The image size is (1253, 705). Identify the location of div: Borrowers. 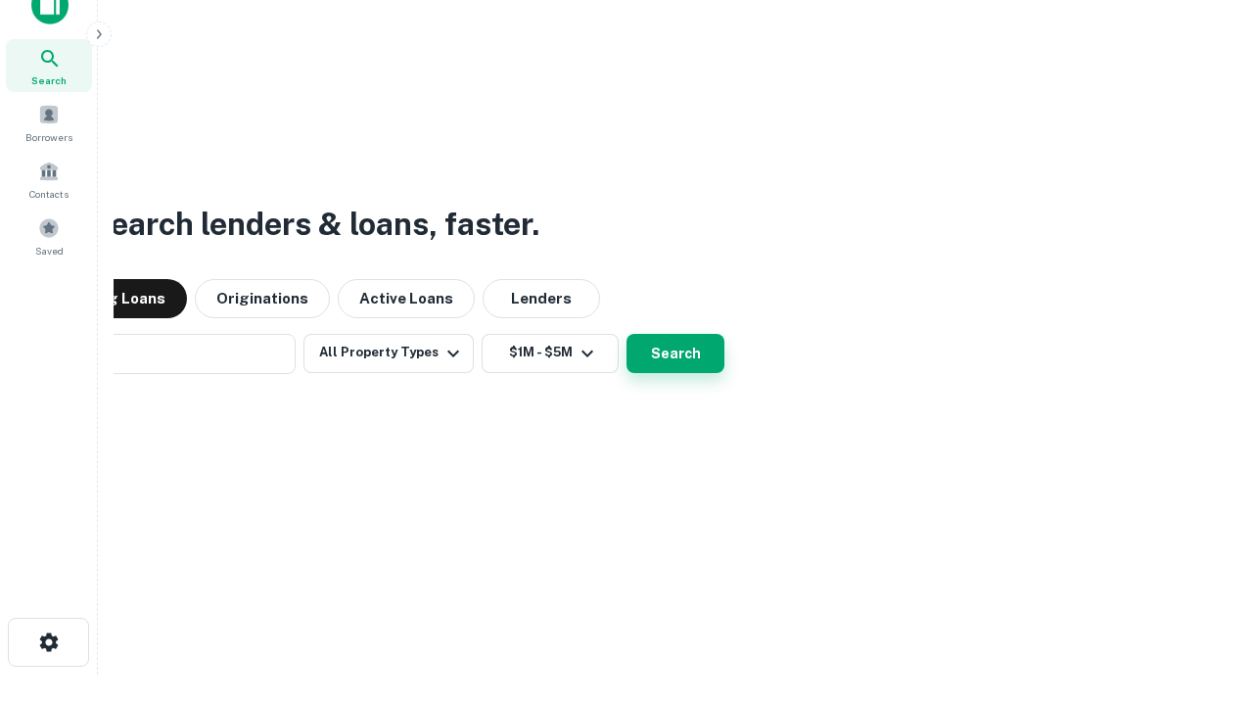
(49, 122).